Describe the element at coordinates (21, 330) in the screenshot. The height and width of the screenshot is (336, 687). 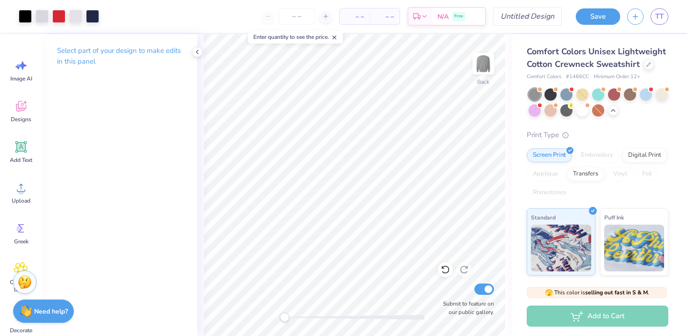
I see `span: Decorate` at that location.